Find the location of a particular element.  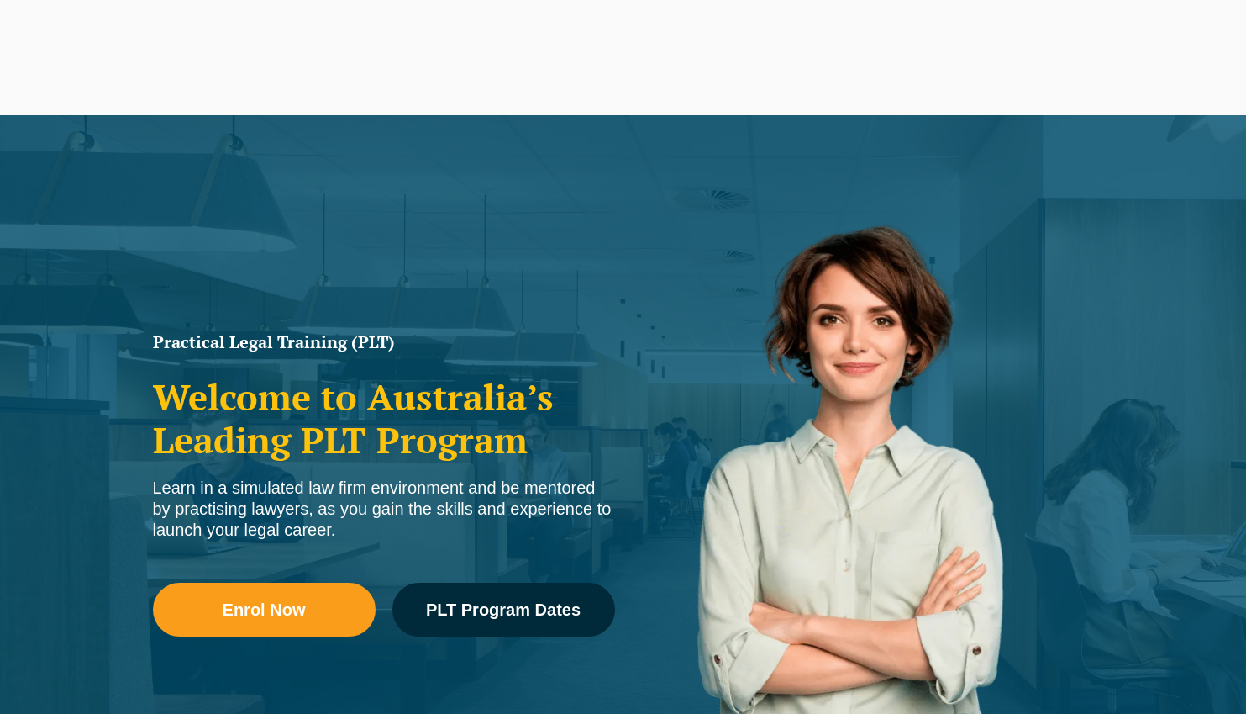

span: PLT Program Dates is located at coordinates (503, 609).